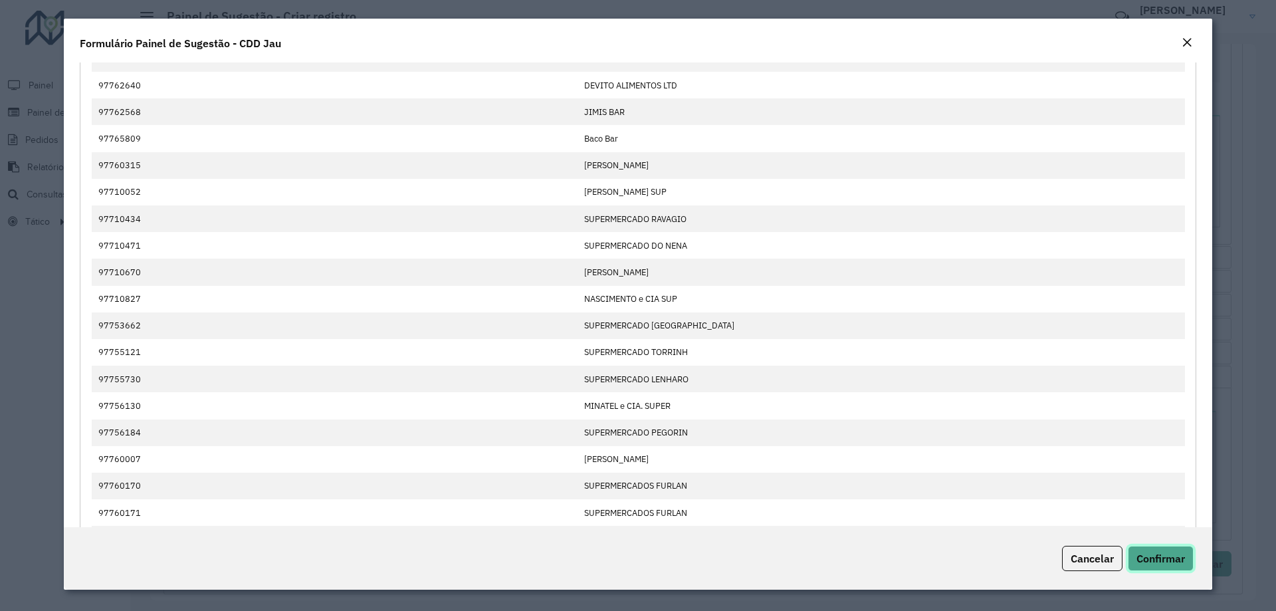 This screenshot has height=611, width=1276. What do you see at coordinates (880, 299) in the screenshot?
I see `td: NASCIMENTO e CIA SUP` at bounding box center [880, 299].